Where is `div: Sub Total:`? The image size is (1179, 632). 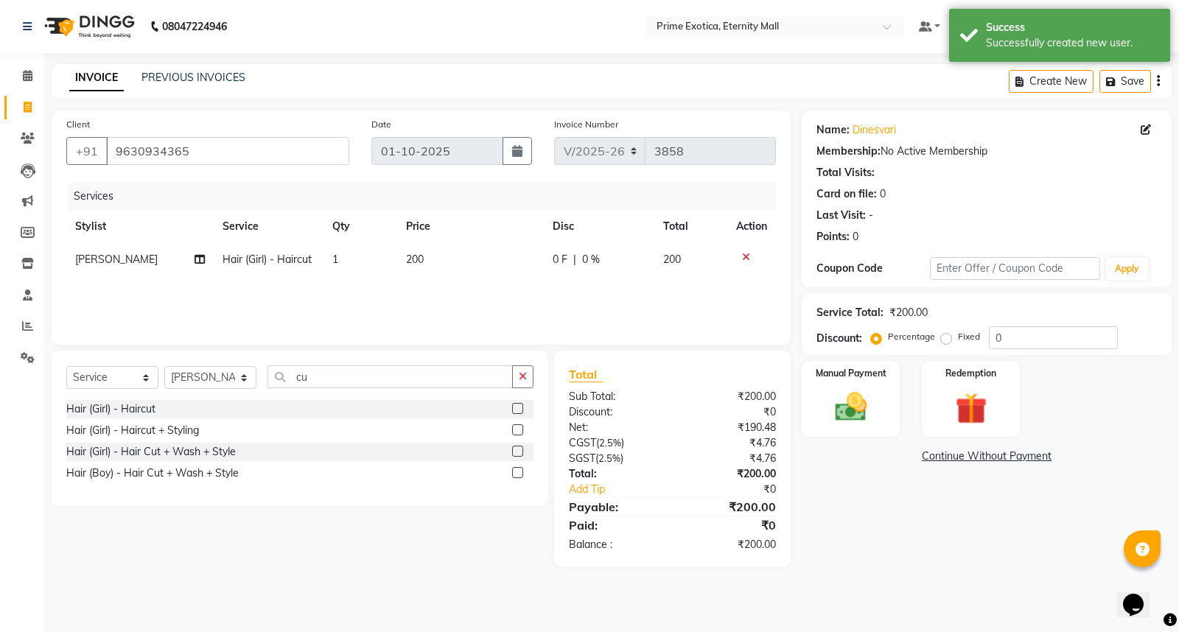 div: Sub Total: is located at coordinates (615, 397).